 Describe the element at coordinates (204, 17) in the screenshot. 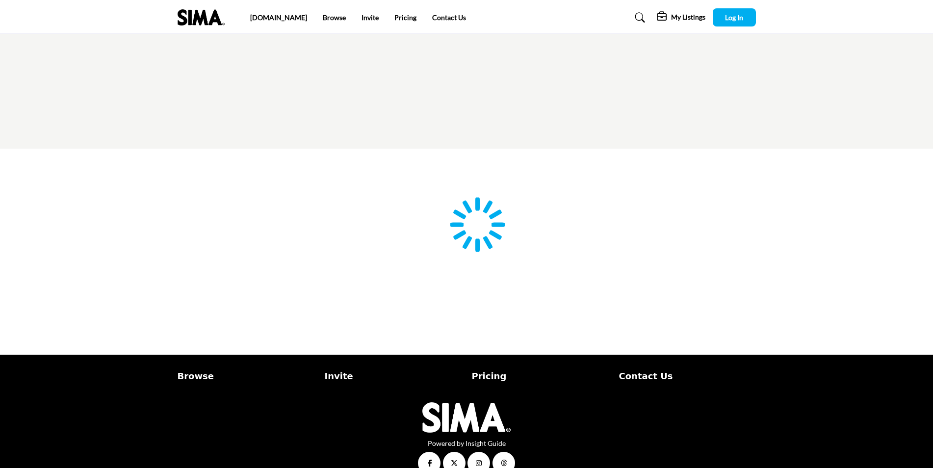

I see `img: Site Logo` at that location.